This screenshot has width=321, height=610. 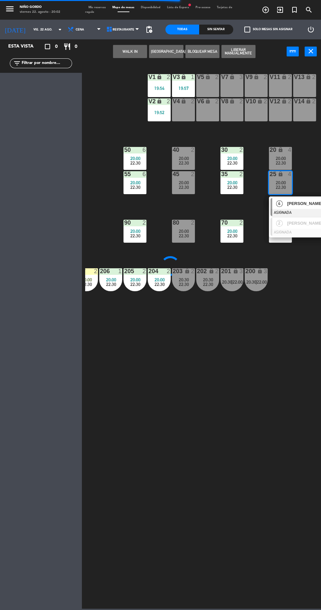 What do you see at coordinates (246, 101) in the screenshot?
I see `div: V10` at bounding box center [246, 101].